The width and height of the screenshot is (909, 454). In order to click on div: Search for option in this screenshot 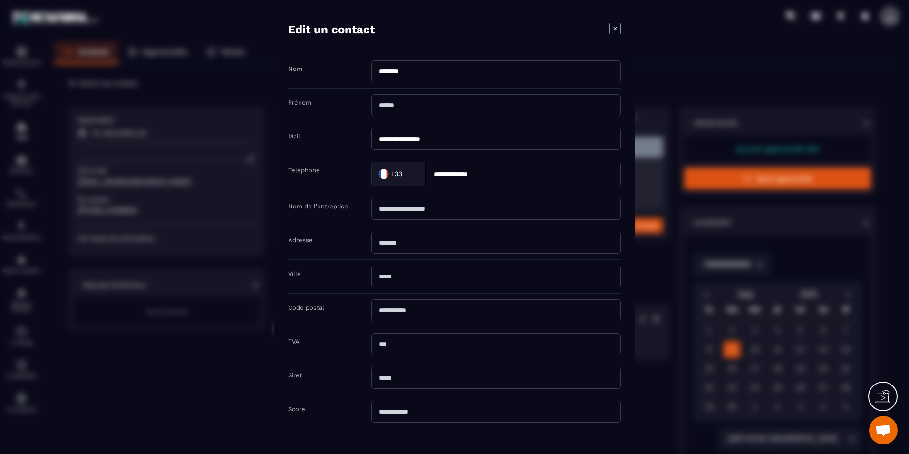, I will do `click(398, 174)`.